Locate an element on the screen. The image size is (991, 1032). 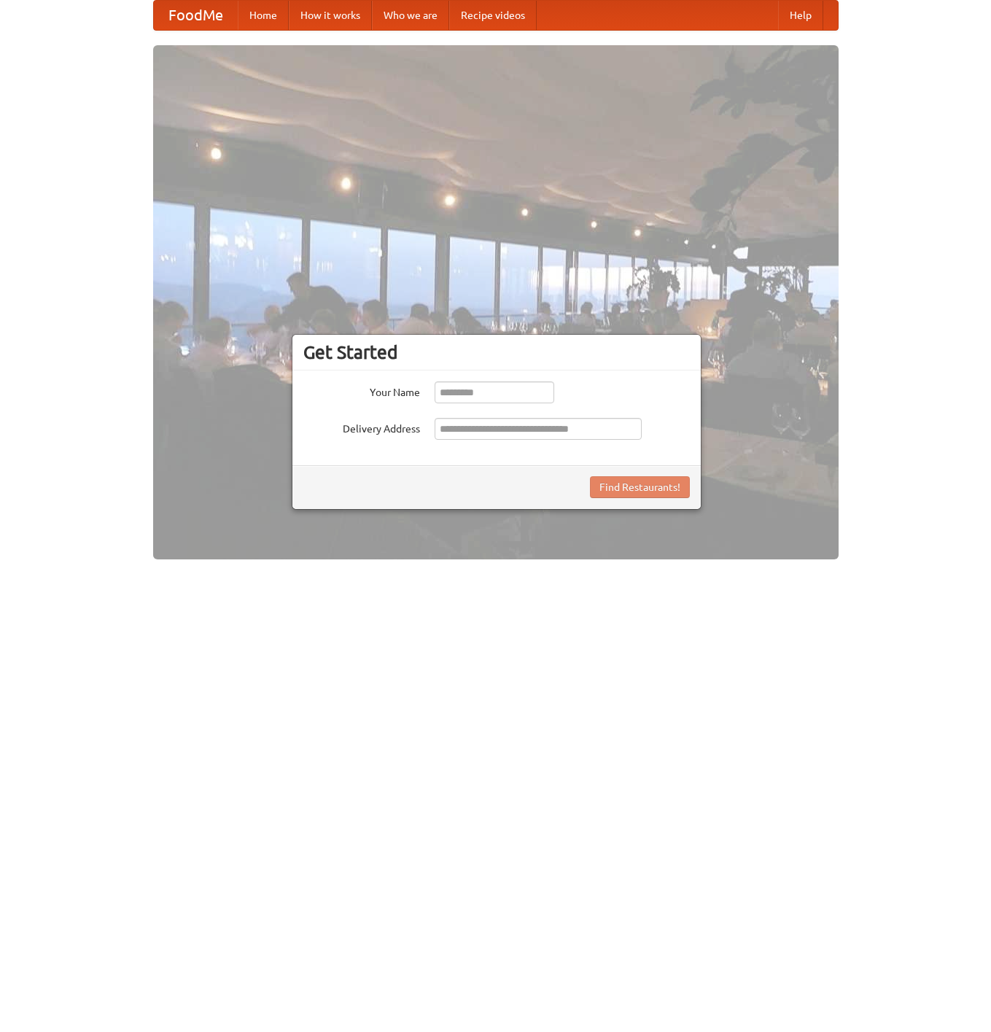
h3: Get Started is located at coordinates (497, 352).